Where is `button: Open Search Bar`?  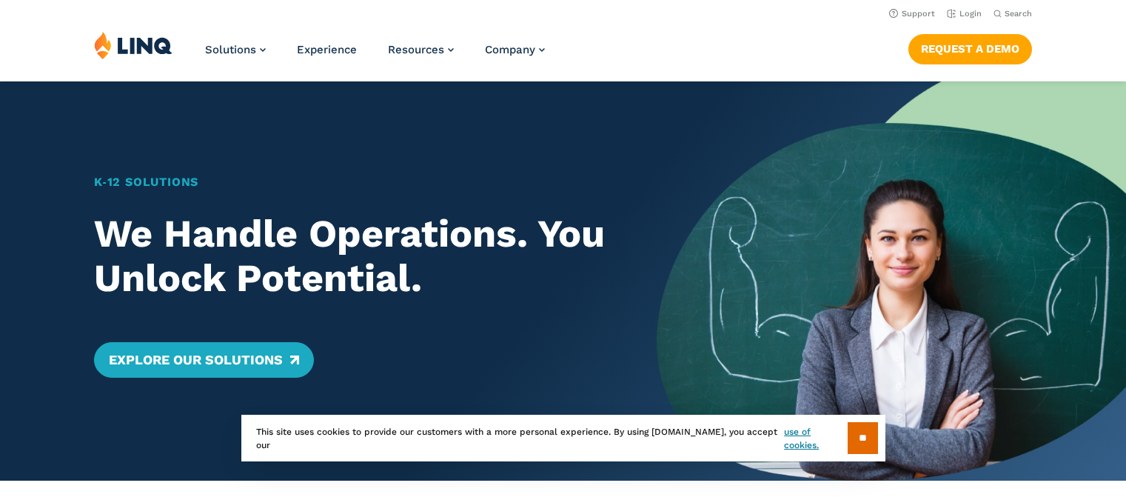 button: Open Search Bar is located at coordinates (1013, 13).